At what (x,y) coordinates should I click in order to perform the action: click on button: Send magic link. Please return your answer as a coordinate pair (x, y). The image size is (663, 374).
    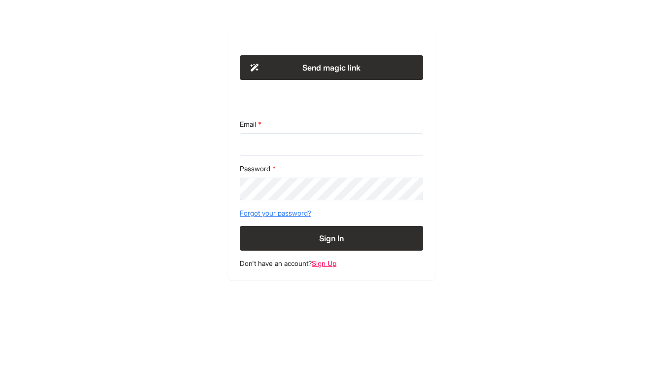
    Looking at the image, I should click on (332, 68).